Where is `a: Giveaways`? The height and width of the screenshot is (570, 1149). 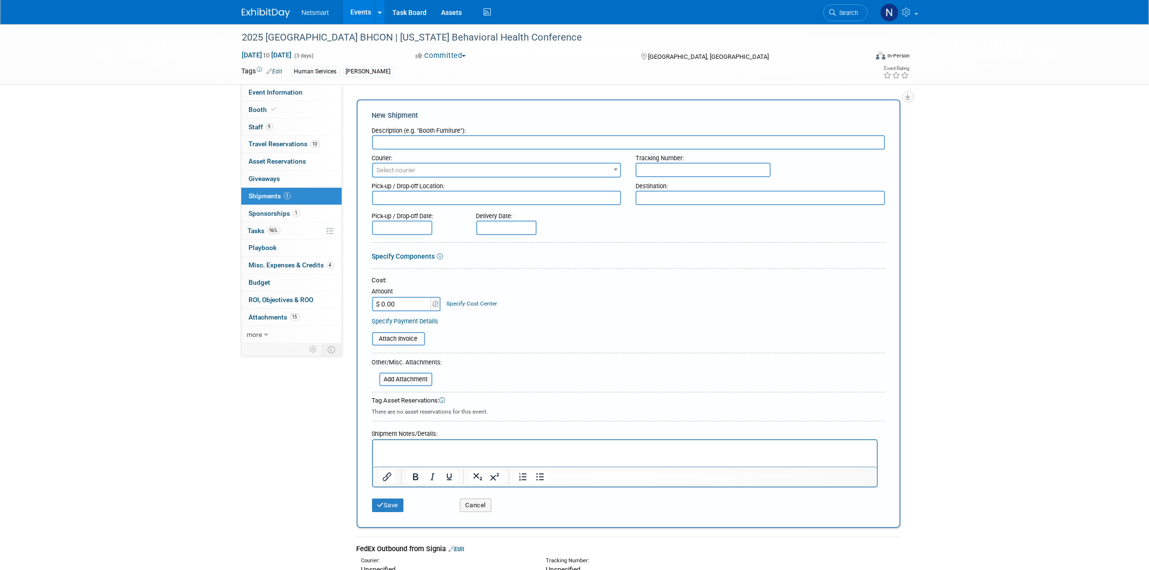
a: Giveaways is located at coordinates (292, 179).